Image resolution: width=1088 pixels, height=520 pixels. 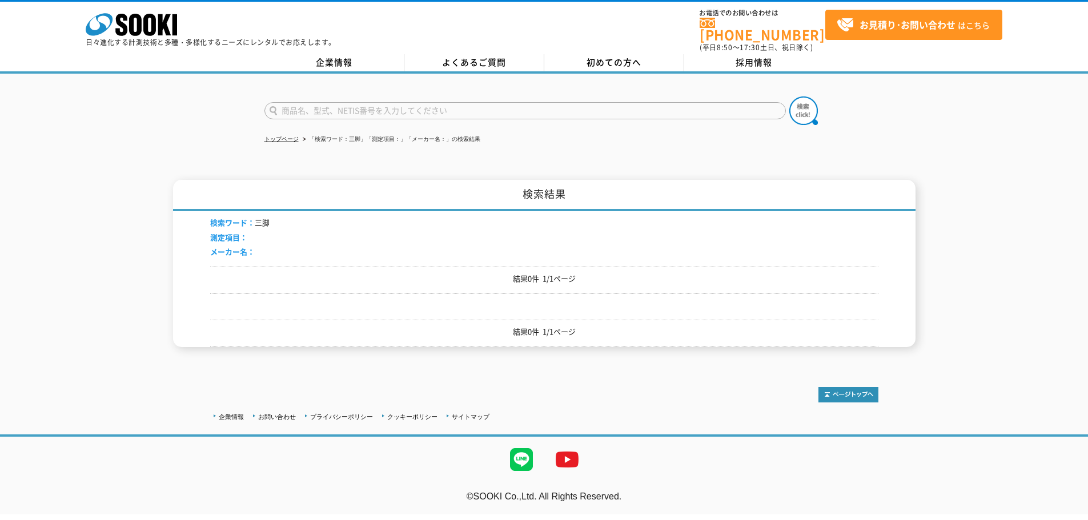 What do you see at coordinates (390, 139) in the screenshot?
I see `li: 「検索ワード：三脚」「測定項目：」「メーカー名：」の検索結果` at bounding box center [390, 139].